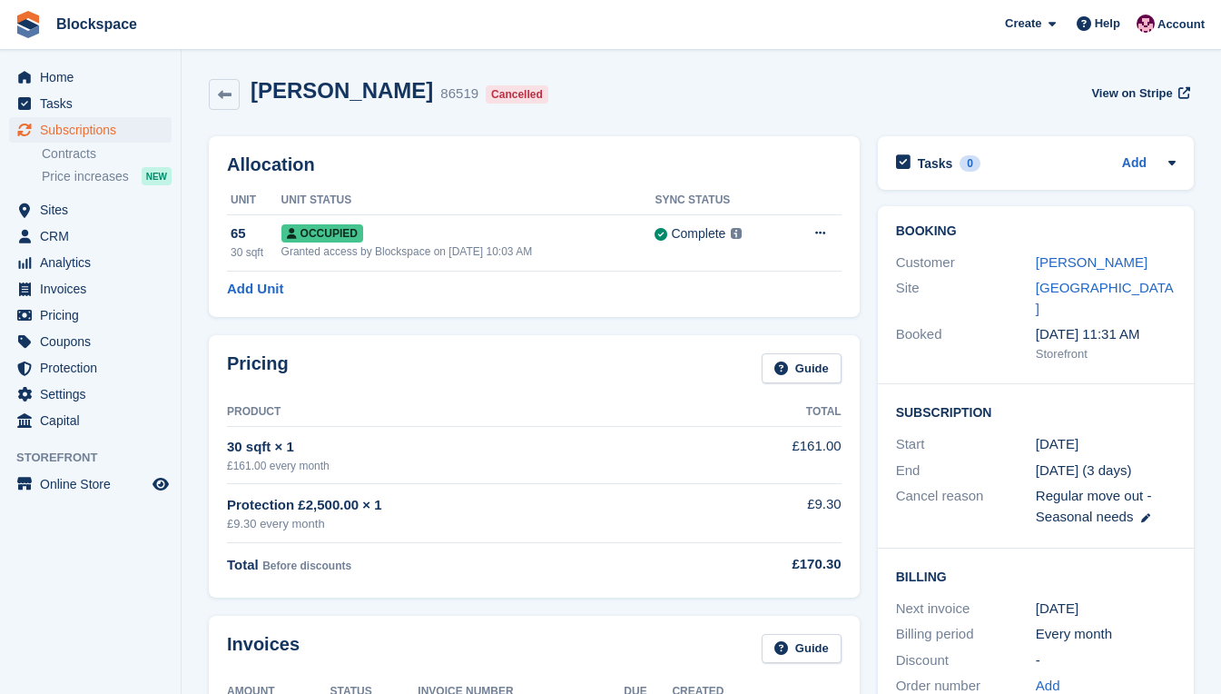 Image resolution: width=1221 pixels, height=694 pixels. Describe the element at coordinates (459, 447) in the screenshot. I see `div: 30 sqft × 1` at that location.